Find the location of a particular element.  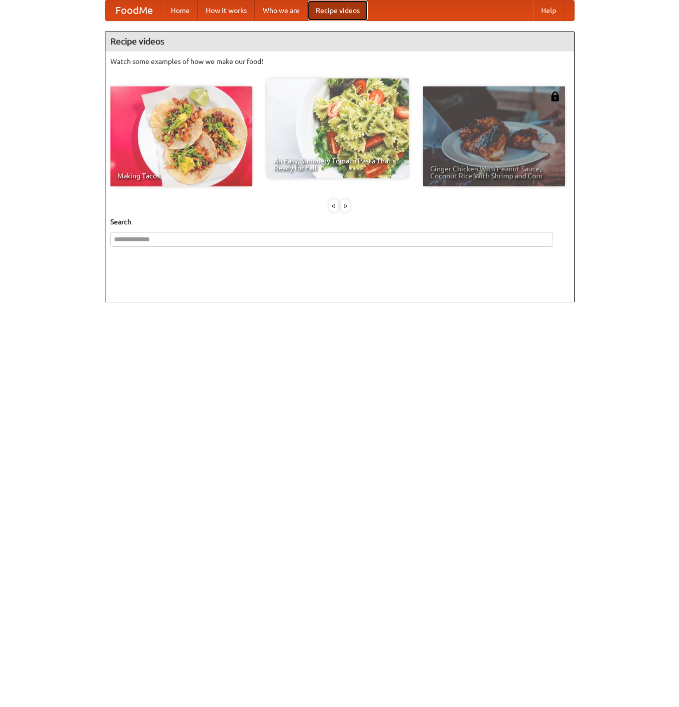

a: Recipe videos is located at coordinates (338, 10).